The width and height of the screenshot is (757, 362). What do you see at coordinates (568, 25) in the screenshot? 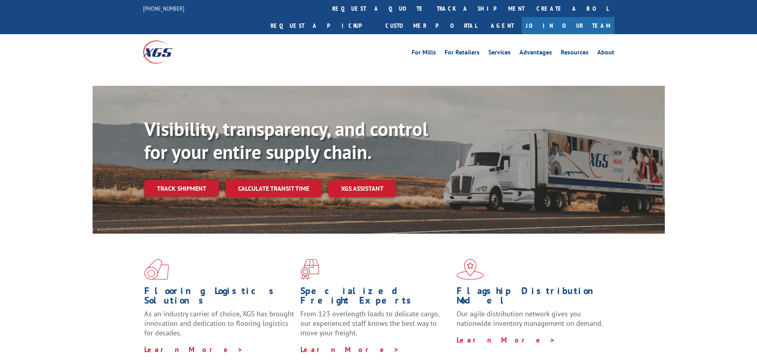
I see `a: Join Our Team` at bounding box center [568, 25].